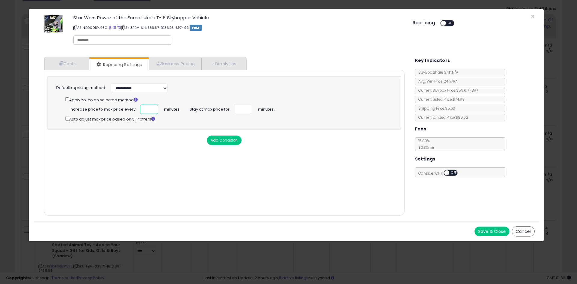 The image size is (577, 284). What do you see at coordinates (119, 65) in the screenshot?
I see `a: Repricing Settings` at bounding box center [119, 65].